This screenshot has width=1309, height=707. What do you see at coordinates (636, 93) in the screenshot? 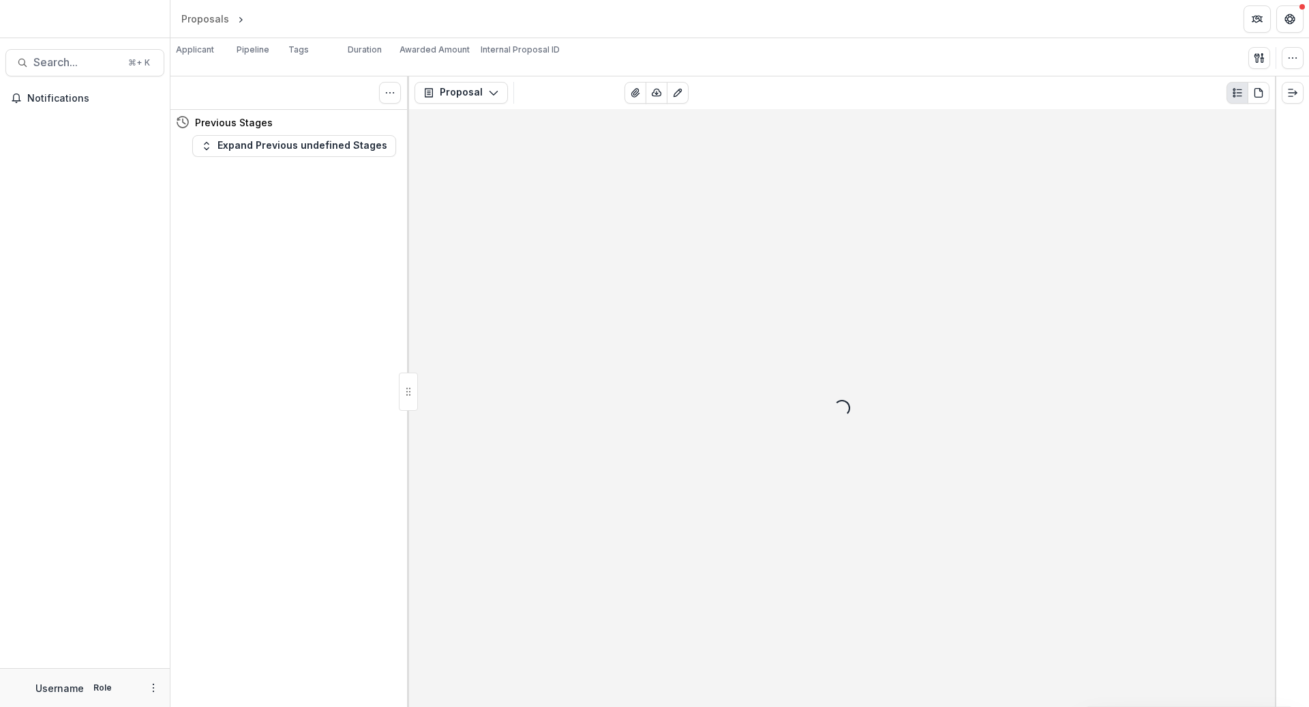
I see `button: View Attached Files` at bounding box center [636, 93].